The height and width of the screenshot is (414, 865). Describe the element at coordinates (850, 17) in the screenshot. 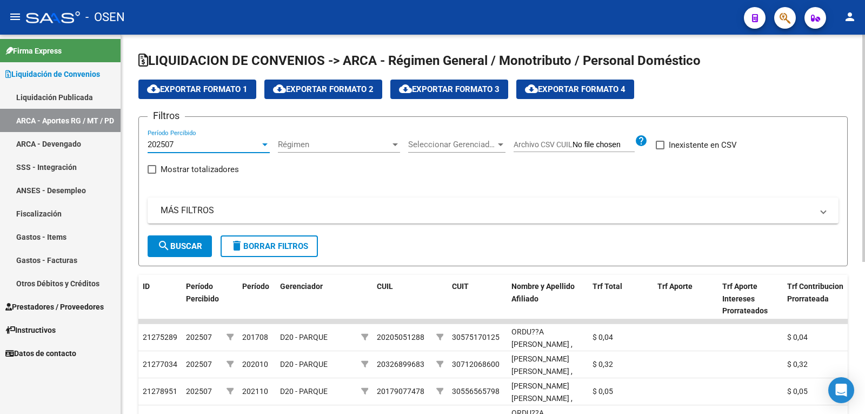

I see `mat-icon: person` at that location.